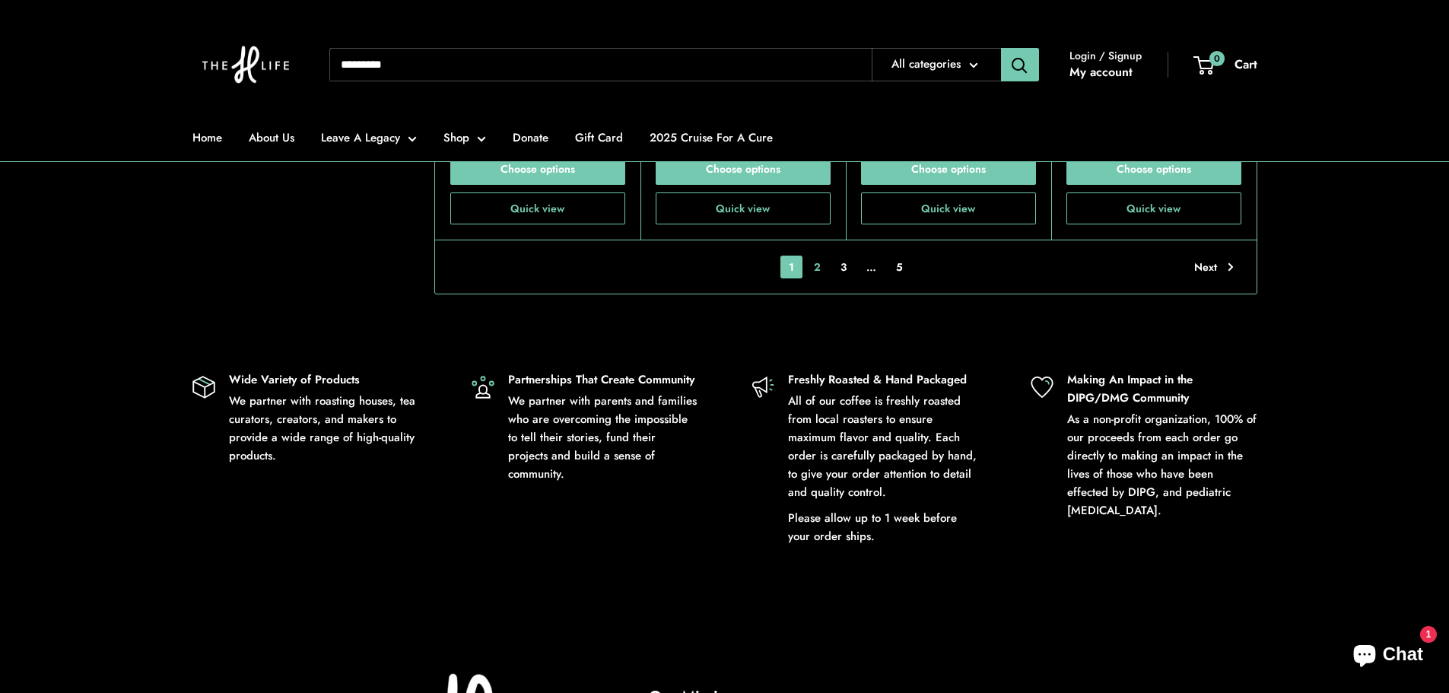 This screenshot has width=1449, height=693. Describe the element at coordinates (603, 438) in the screenshot. I see `p: We partner with parents and families who are overcoming the impossible to tell their stories, fun...` at that location.